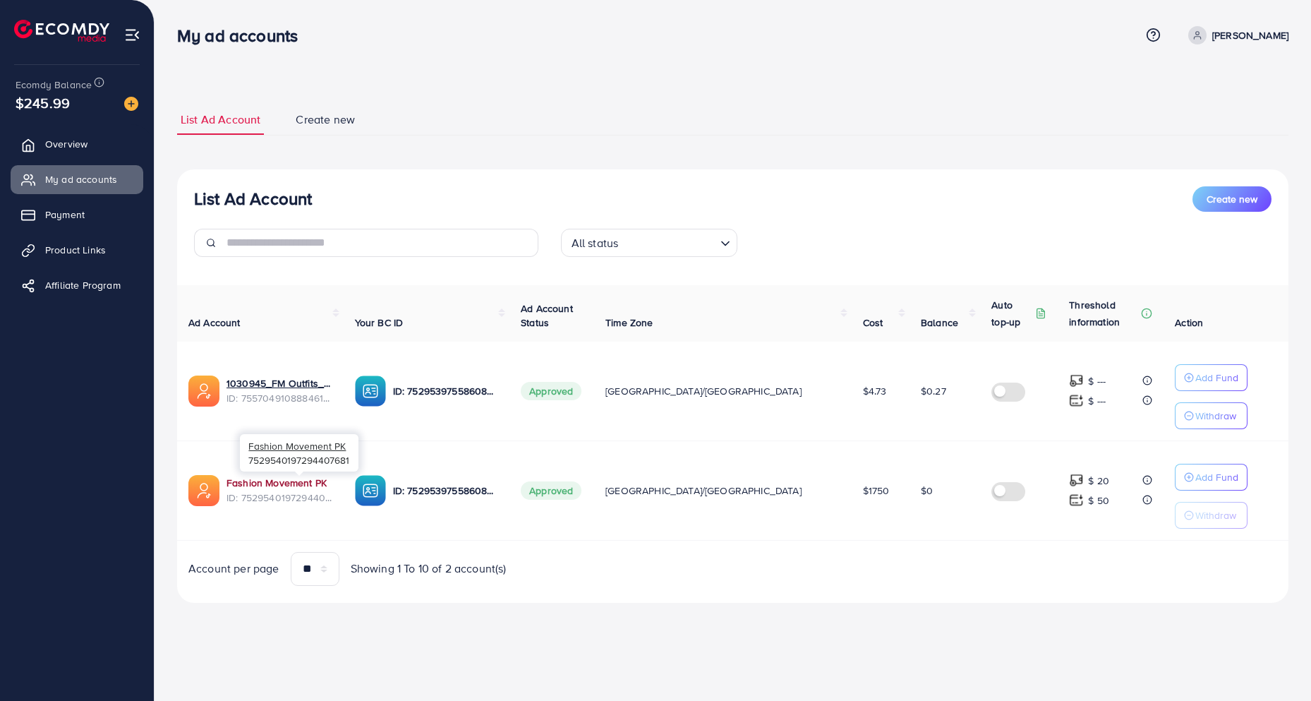 The width and height of the screenshot is (1311, 701). I want to click on a: Overview, so click(77, 144).